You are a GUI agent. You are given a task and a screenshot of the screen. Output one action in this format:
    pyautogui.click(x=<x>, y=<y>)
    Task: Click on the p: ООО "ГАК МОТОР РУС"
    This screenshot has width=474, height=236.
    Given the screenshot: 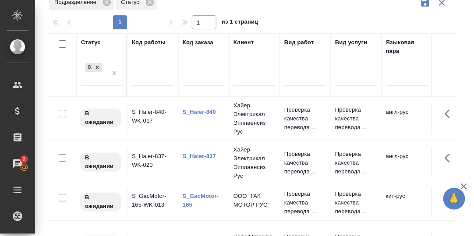 What is the action you would take?
    pyautogui.click(x=254, y=200)
    